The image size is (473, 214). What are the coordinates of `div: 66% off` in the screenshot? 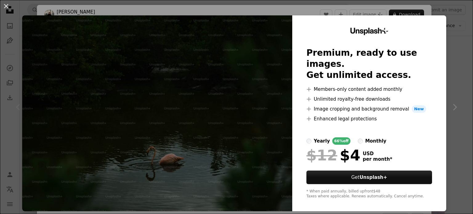 It's located at (341, 141).